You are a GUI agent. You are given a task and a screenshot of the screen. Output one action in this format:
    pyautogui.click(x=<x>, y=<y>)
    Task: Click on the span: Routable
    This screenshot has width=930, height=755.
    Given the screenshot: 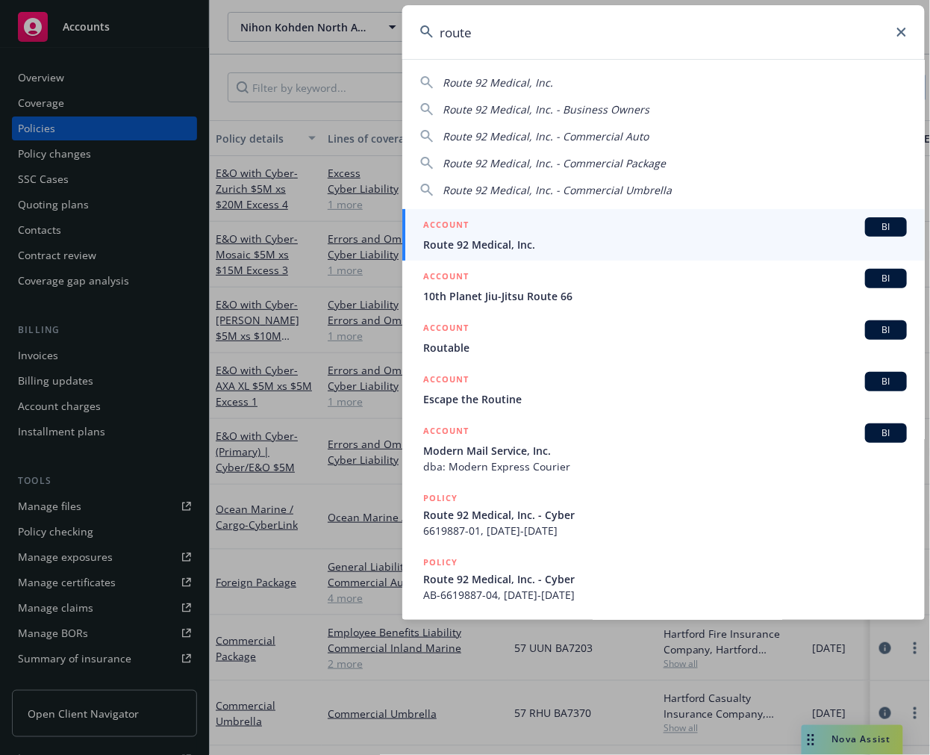 What is the action you would take?
    pyautogui.click(x=665, y=347)
    